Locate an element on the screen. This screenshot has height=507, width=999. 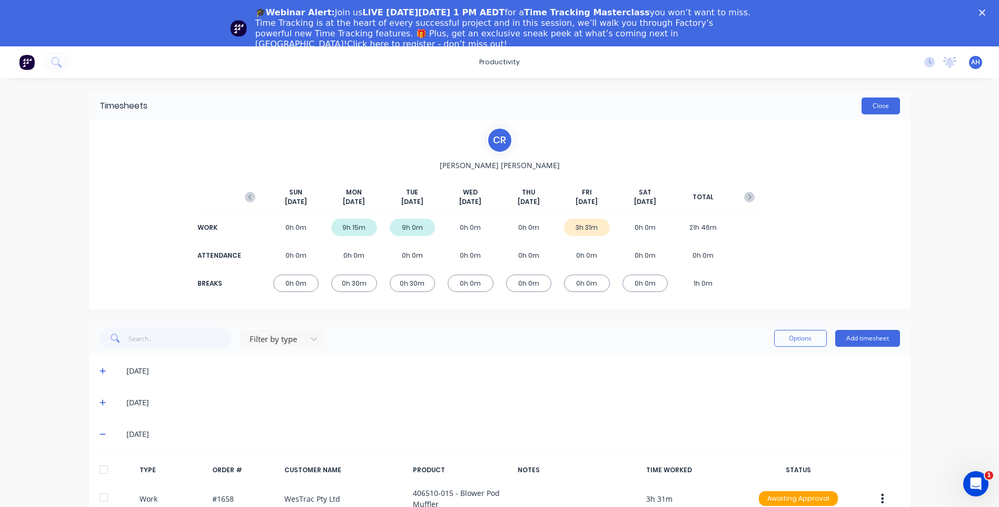
div: Close is located at coordinates (984, 13).